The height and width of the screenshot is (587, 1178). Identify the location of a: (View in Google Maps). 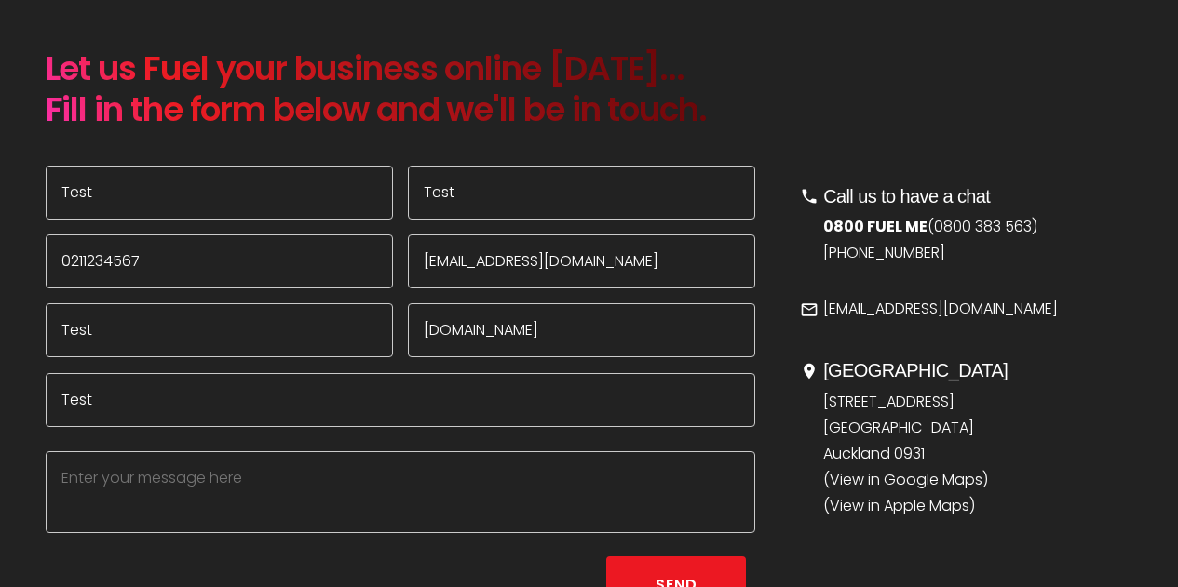
(905, 479).